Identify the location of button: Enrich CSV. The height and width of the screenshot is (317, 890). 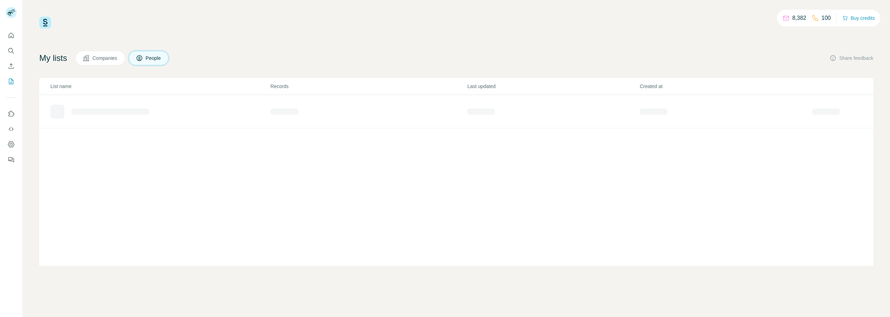
(11, 66).